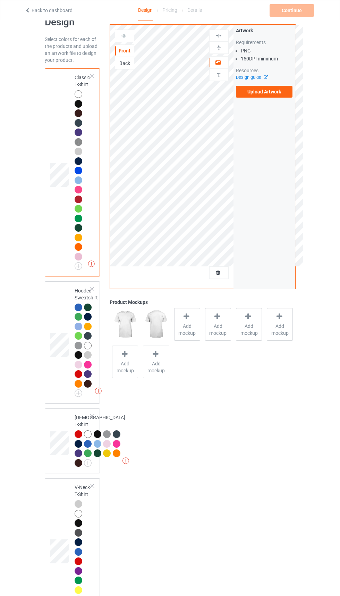 The height and width of the screenshot is (596, 340). Describe the element at coordinates (265, 71) in the screenshot. I see `div: Resources` at that location.